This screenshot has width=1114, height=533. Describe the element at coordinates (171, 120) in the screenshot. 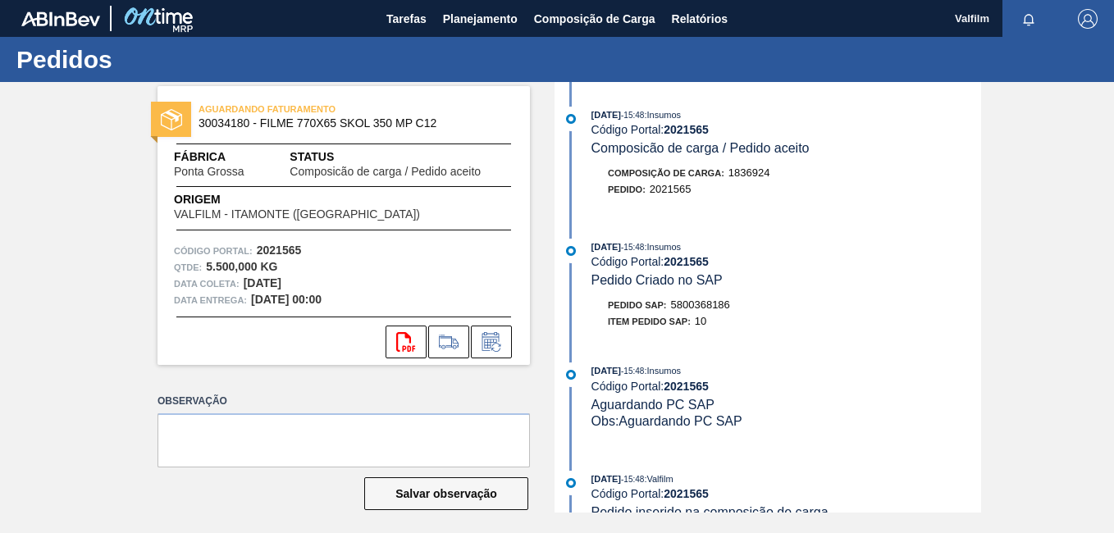

I see `img: status` at that location.